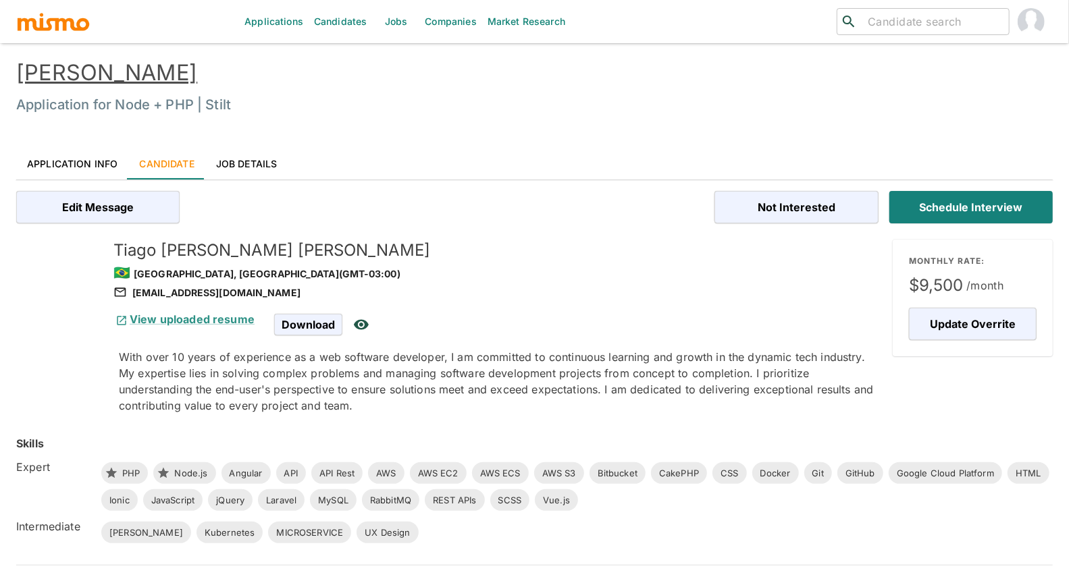 The height and width of the screenshot is (583, 1069). I want to click on span: CSS, so click(729, 474).